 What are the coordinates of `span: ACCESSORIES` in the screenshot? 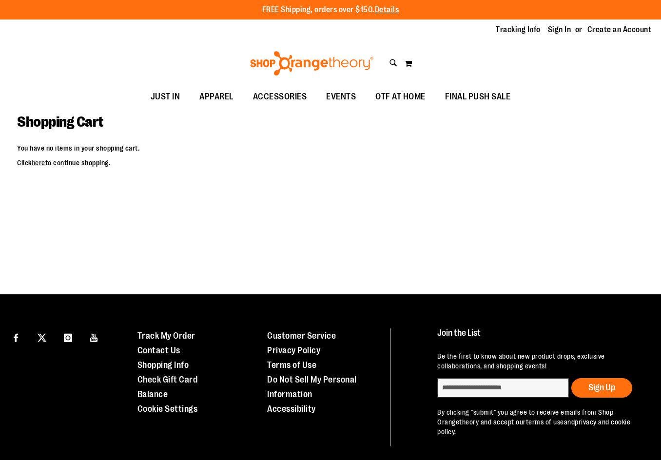 It's located at (280, 96).